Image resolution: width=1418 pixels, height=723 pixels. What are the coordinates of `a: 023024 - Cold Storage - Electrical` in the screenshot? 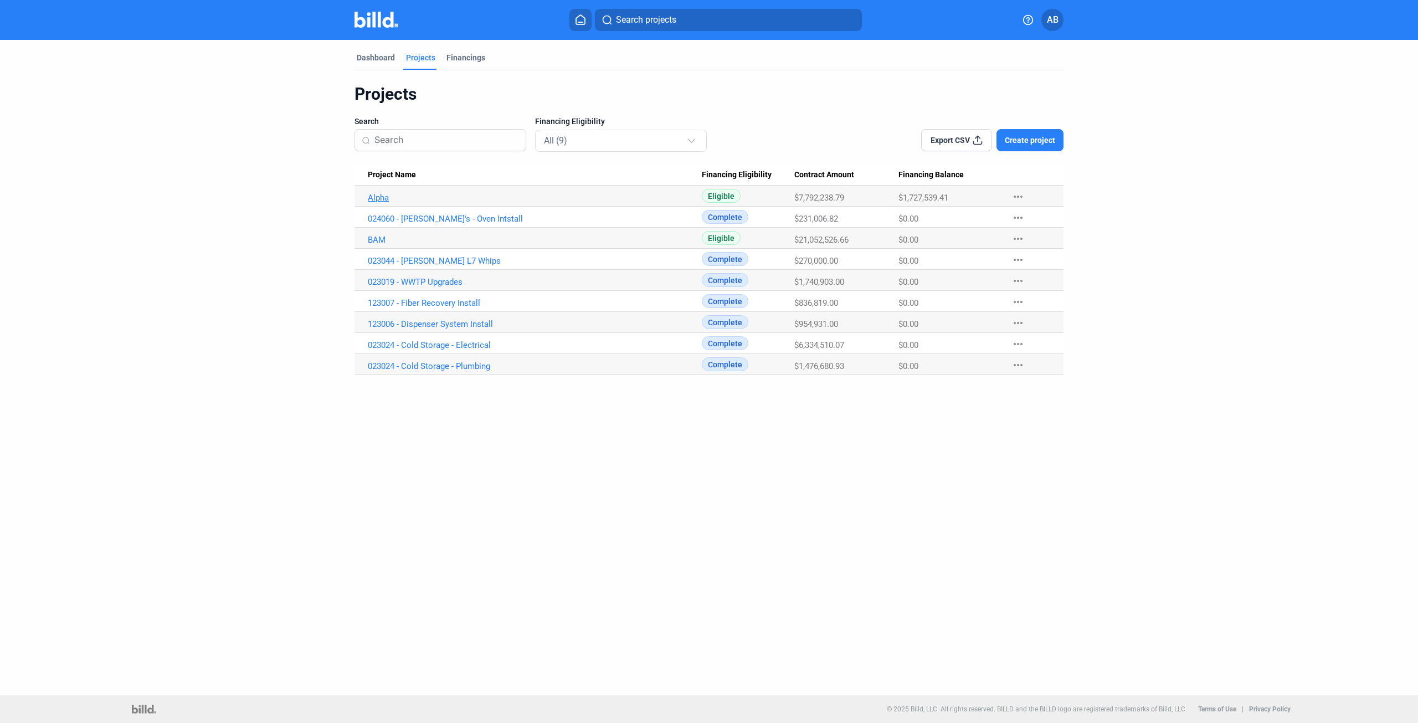 It's located at (534, 345).